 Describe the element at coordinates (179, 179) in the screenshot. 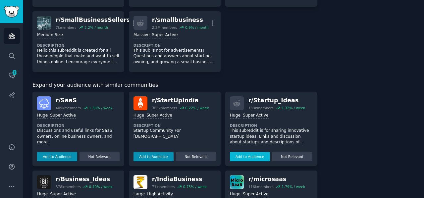

I see `div: r/ IndiaBusiness` at that location.